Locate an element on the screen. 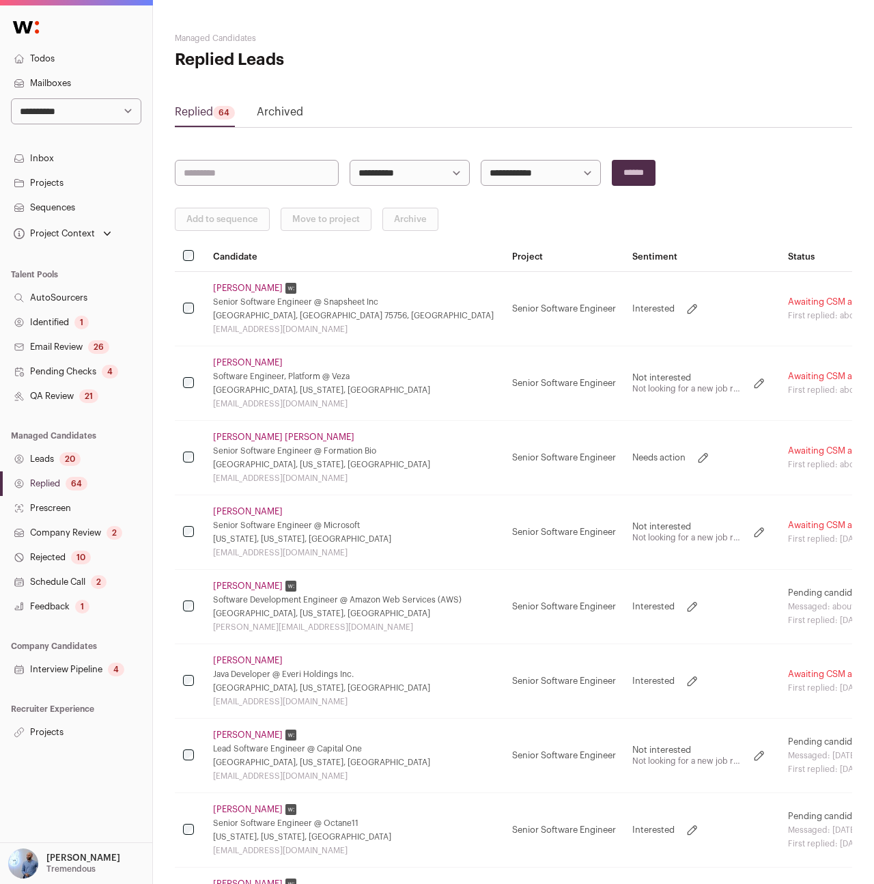 This screenshot has width=874, height=884. a: Archived is located at coordinates (280, 115).